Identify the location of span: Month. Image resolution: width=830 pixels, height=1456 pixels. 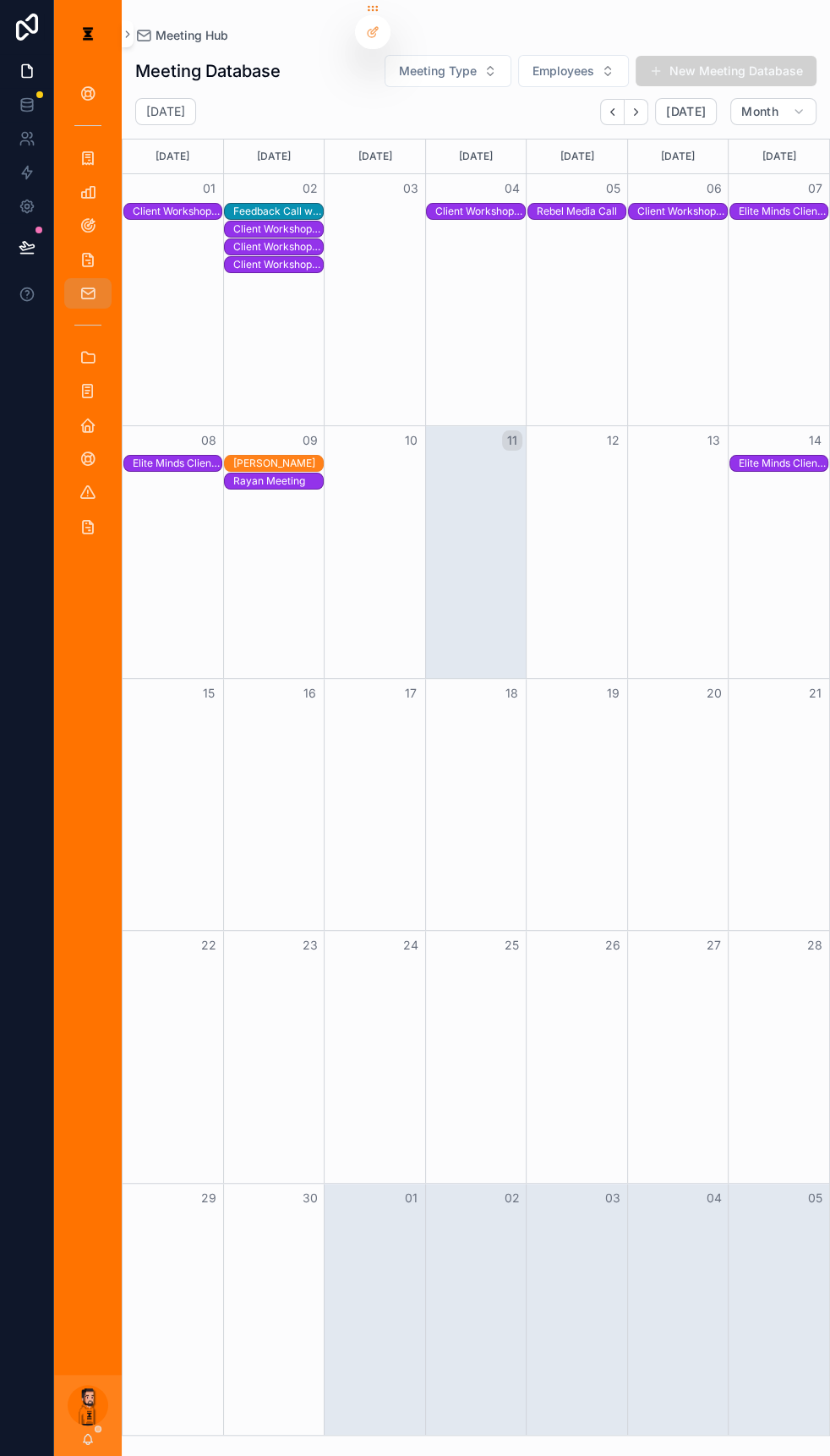
(760, 112).